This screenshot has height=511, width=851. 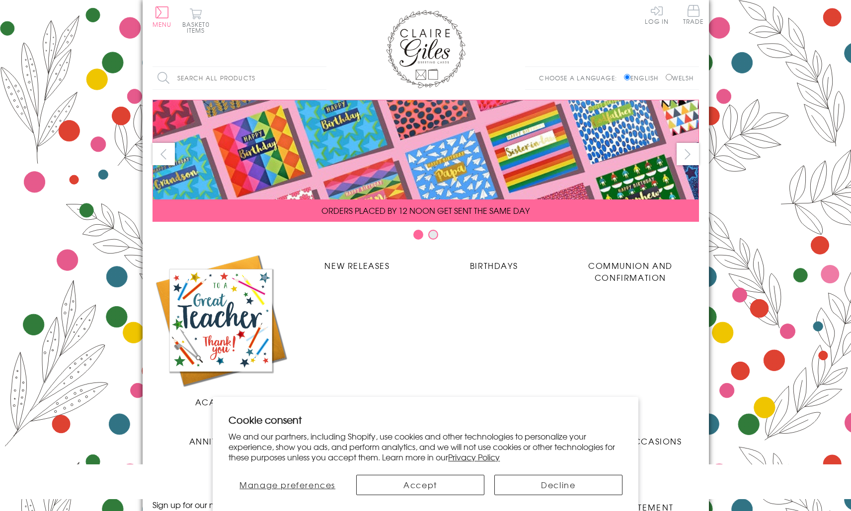 What do you see at coordinates (420, 485) in the screenshot?
I see `button: Accept` at bounding box center [420, 485].